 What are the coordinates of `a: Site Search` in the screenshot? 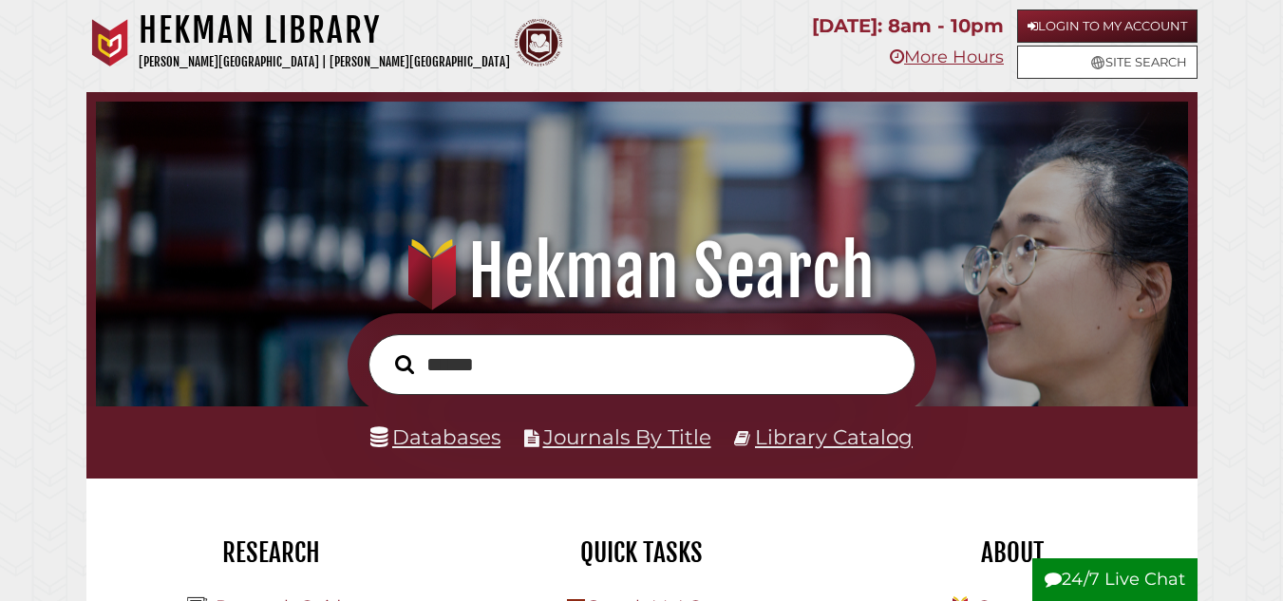 It's located at (1107, 62).